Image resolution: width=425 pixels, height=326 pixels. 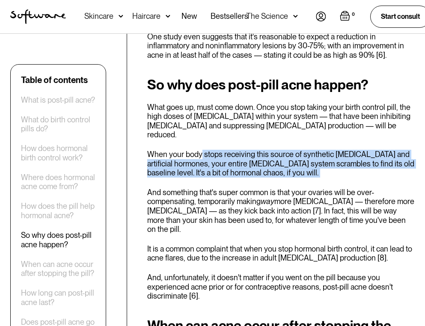 I want to click on a: So why does post-pill acne happen?, so click(x=58, y=239).